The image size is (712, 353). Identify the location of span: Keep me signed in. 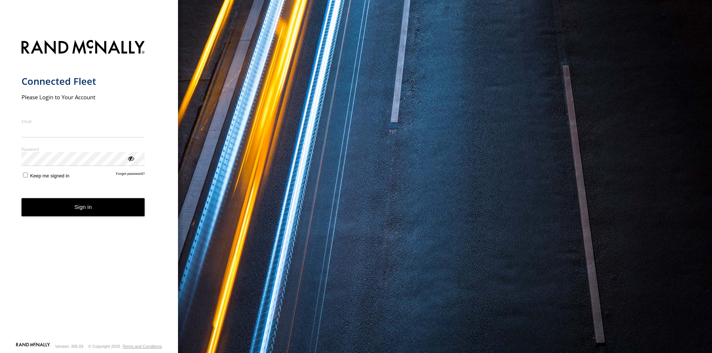
(50, 176).